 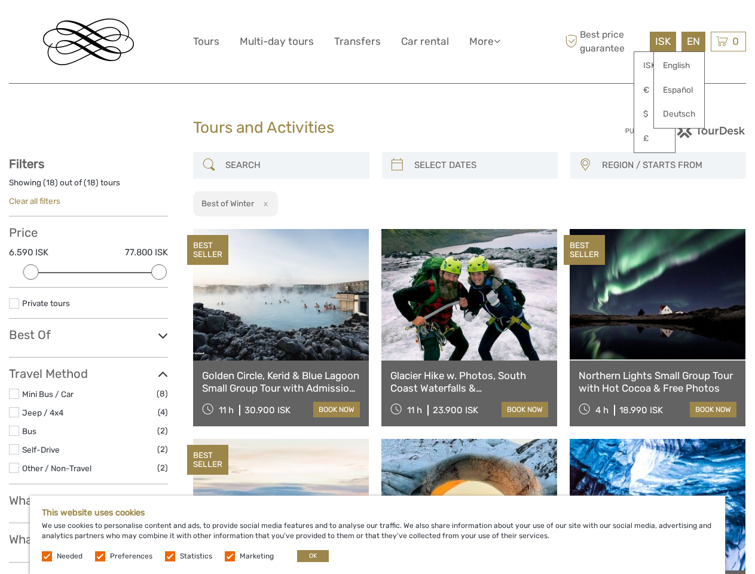 What do you see at coordinates (57, 468) in the screenshot?
I see `a: Other / Non-Travel` at bounding box center [57, 468].